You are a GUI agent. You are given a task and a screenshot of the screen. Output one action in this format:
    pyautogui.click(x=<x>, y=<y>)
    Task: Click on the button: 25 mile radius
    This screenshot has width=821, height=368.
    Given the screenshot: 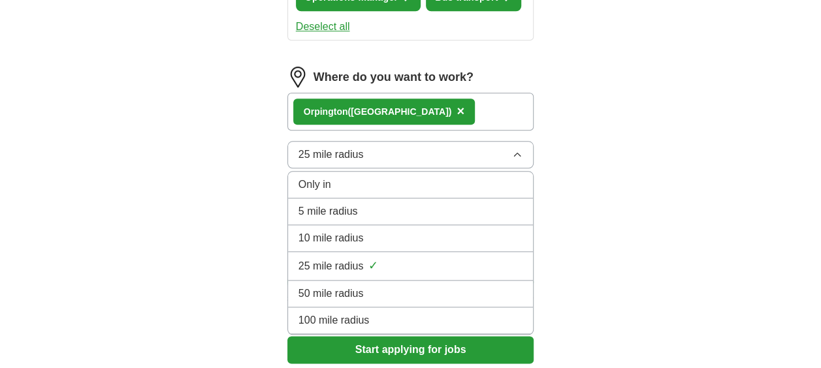 What is the action you would take?
    pyautogui.click(x=411, y=155)
    